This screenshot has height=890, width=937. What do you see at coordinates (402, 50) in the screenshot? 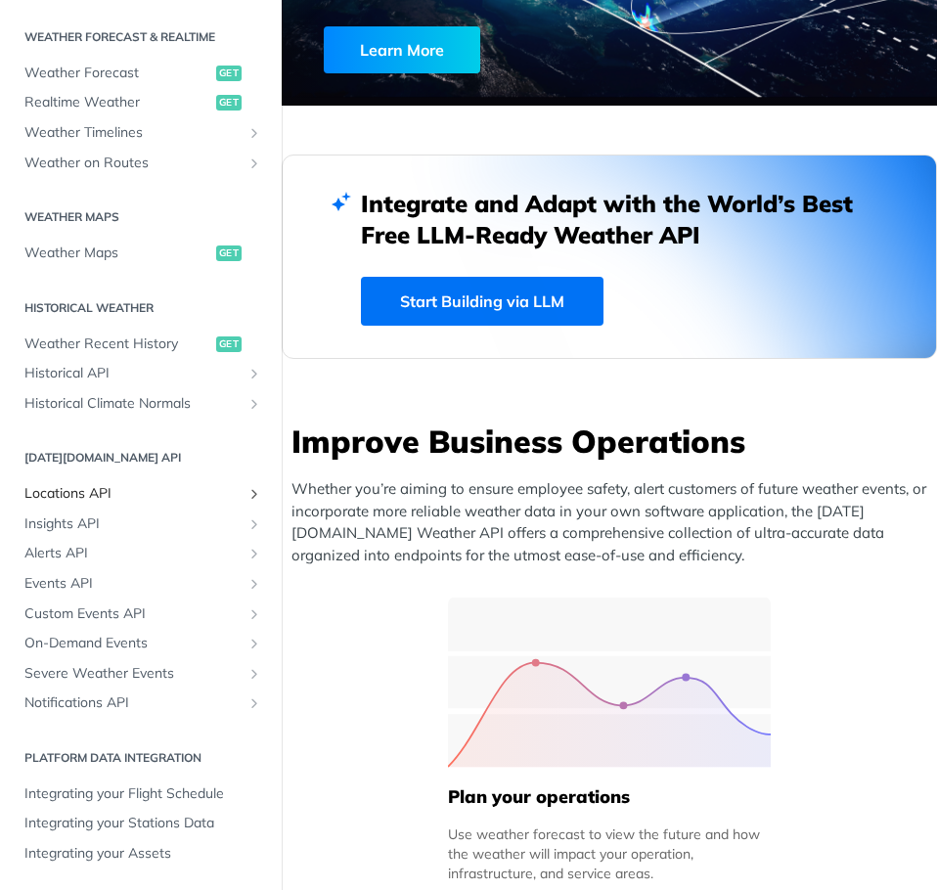
I see `div: Learn More` at bounding box center [402, 50].